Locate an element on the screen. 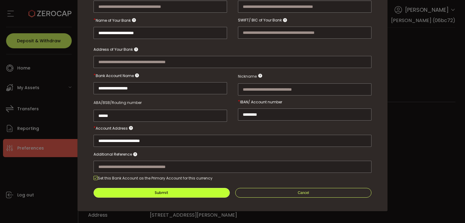 Image resolution: width=465 pixels, height=223 pixels. div: Set this Bank Account as the Primary Account for this currency is located at coordinates (155, 178).